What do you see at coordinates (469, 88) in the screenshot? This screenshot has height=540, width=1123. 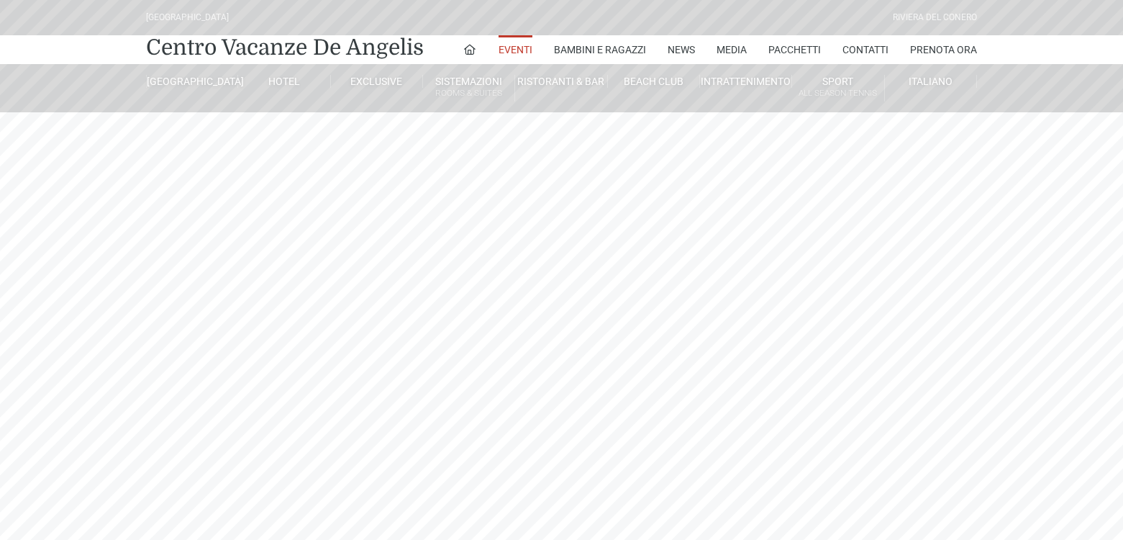 I see `a: SistemazioniRooms & Suites` at bounding box center [469, 88].